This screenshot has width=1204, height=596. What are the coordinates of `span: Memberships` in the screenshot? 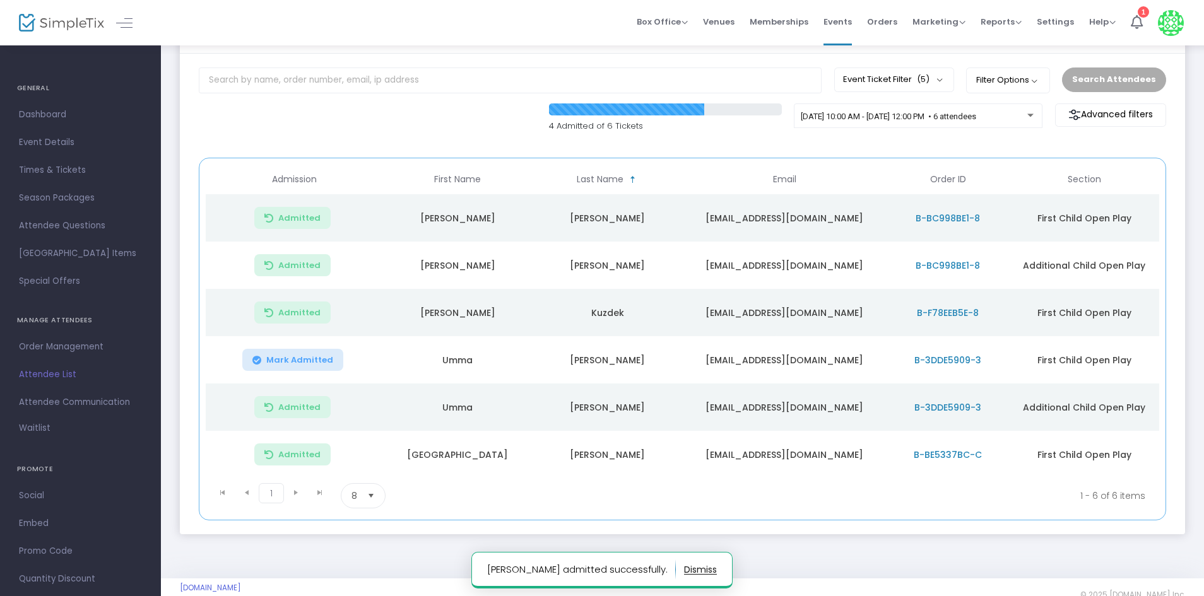 It's located at (779, 21).